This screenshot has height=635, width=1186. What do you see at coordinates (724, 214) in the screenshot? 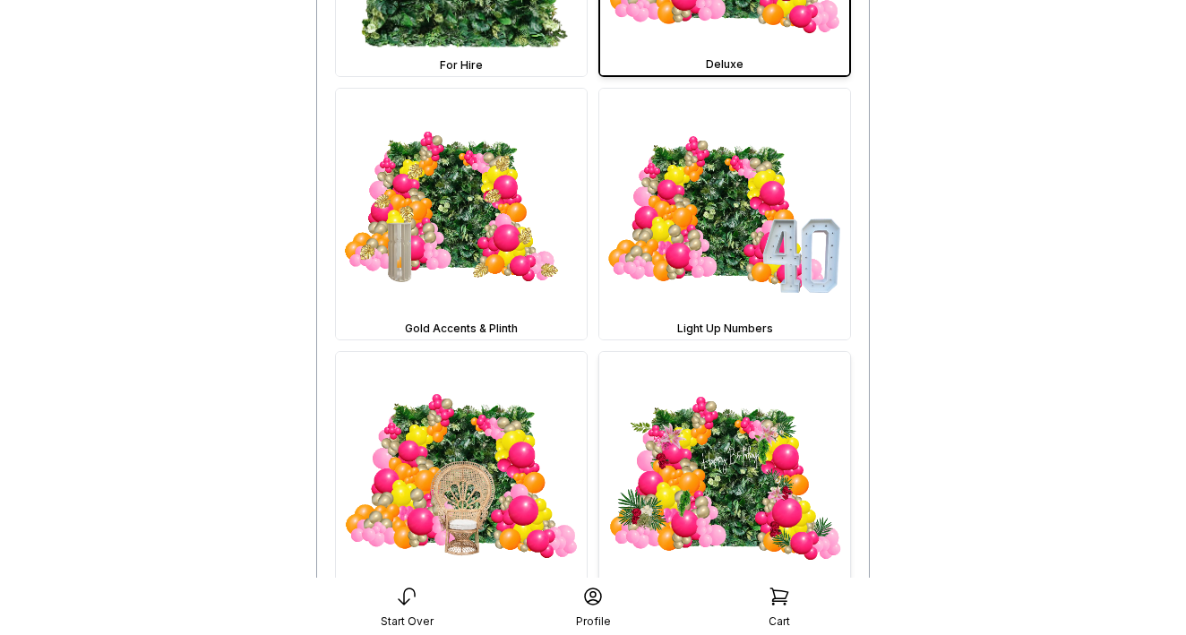
I see `img: Light Up Numbers` at bounding box center [724, 214].